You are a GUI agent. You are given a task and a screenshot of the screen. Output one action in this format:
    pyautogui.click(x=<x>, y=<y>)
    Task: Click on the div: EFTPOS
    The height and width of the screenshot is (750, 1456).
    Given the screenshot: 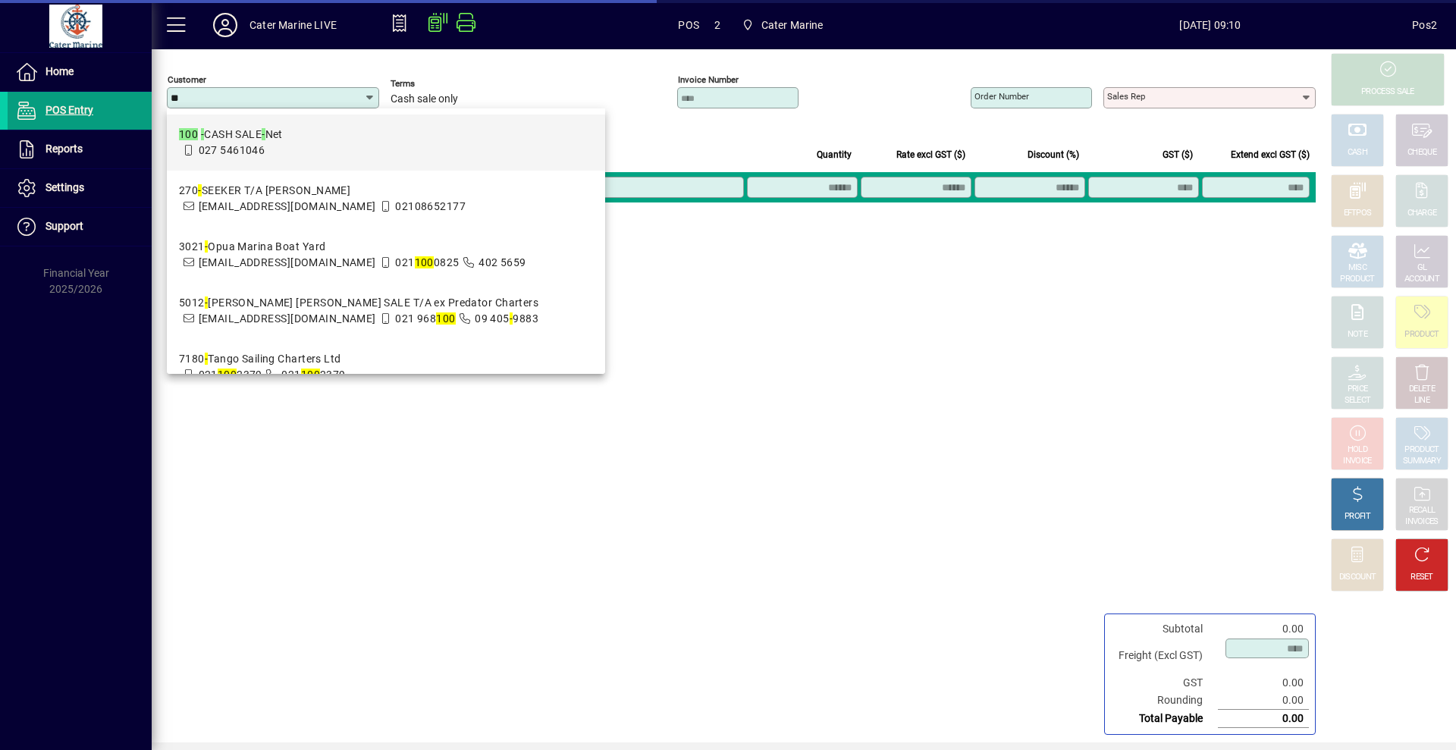 What is the action you would take?
    pyautogui.click(x=1357, y=213)
    